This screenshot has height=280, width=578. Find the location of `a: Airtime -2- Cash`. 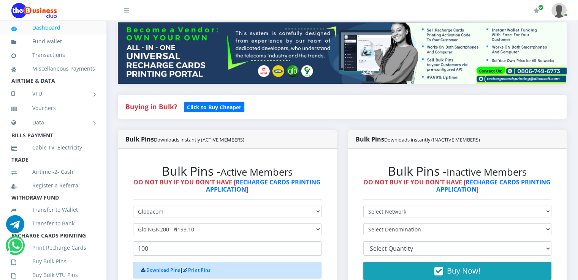

a: Airtime -2- Cash is located at coordinates (53, 172).